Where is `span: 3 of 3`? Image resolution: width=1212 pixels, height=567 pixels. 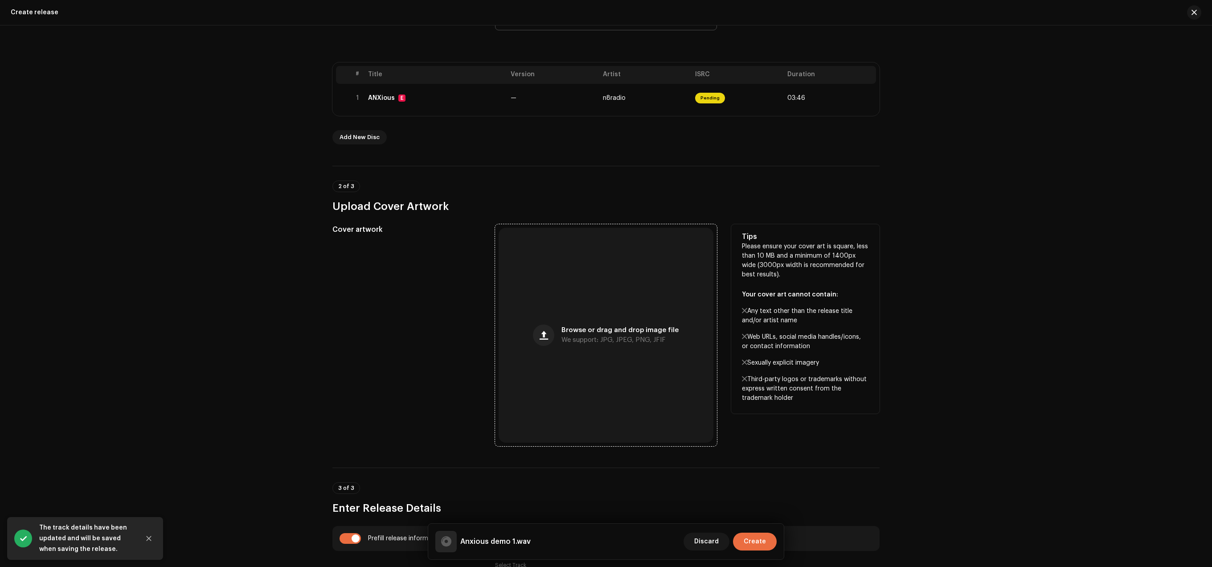 span: 3 of 3 is located at coordinates (346, 488).